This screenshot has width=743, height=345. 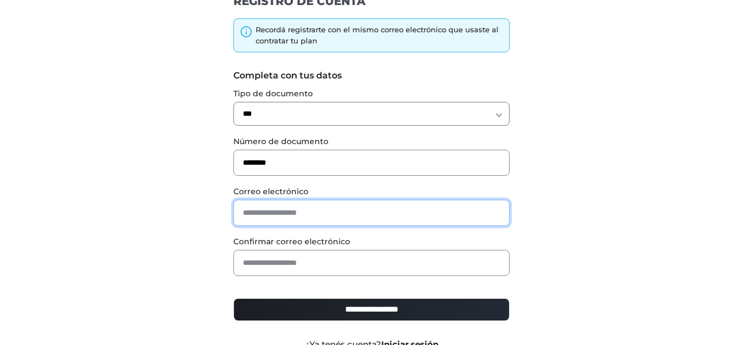 What do you see at coordinates (371, 76) in the screenshot?
I see `label: Completa con tus datos` at bounding box center [371, 76].